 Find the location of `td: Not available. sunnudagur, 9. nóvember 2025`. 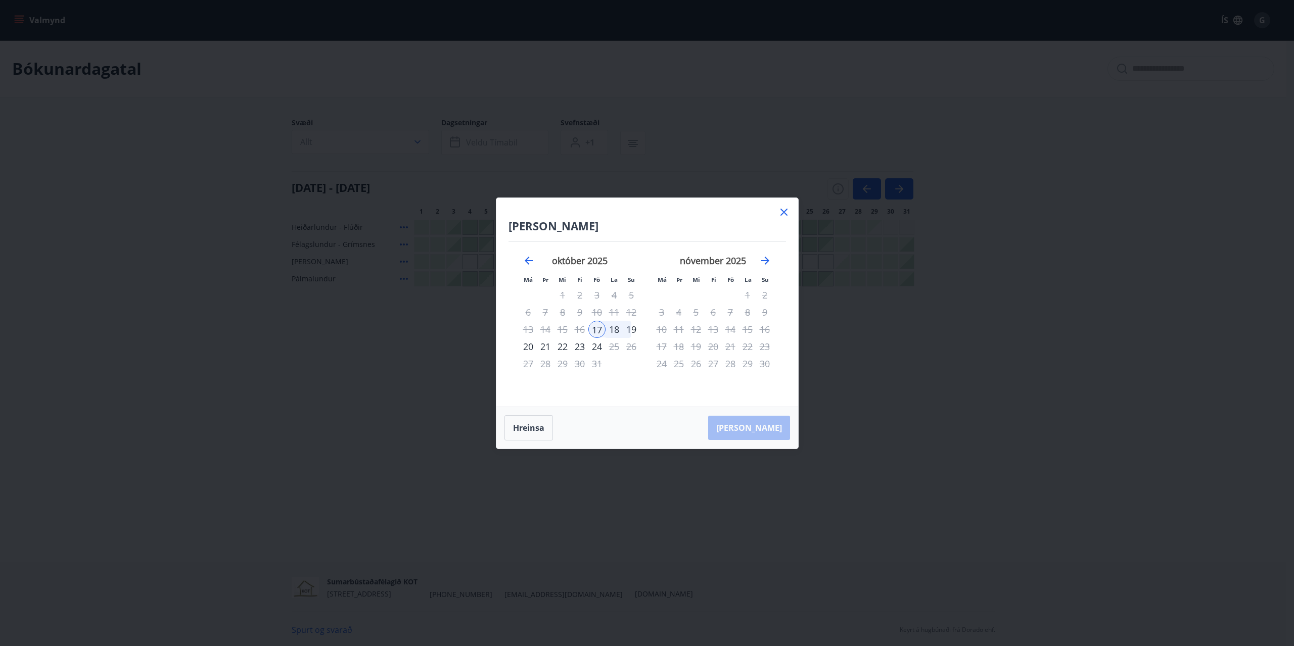

td: Not available. sunnudagur, 9. nóvember 2025 is located at coordinates (765, 312).